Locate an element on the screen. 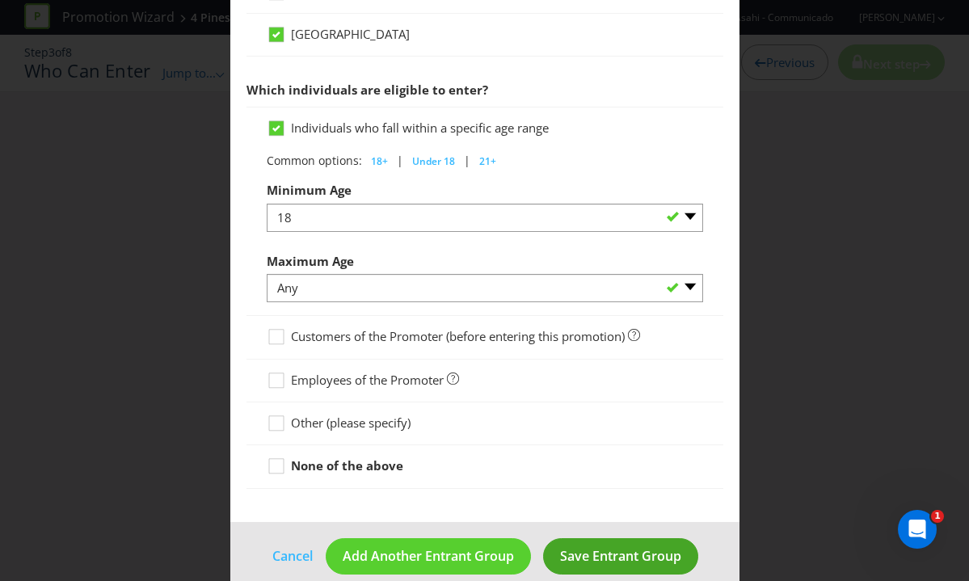 This screenshot has height=581, width=969. span: 21+ is located at coordinates (487, 161).